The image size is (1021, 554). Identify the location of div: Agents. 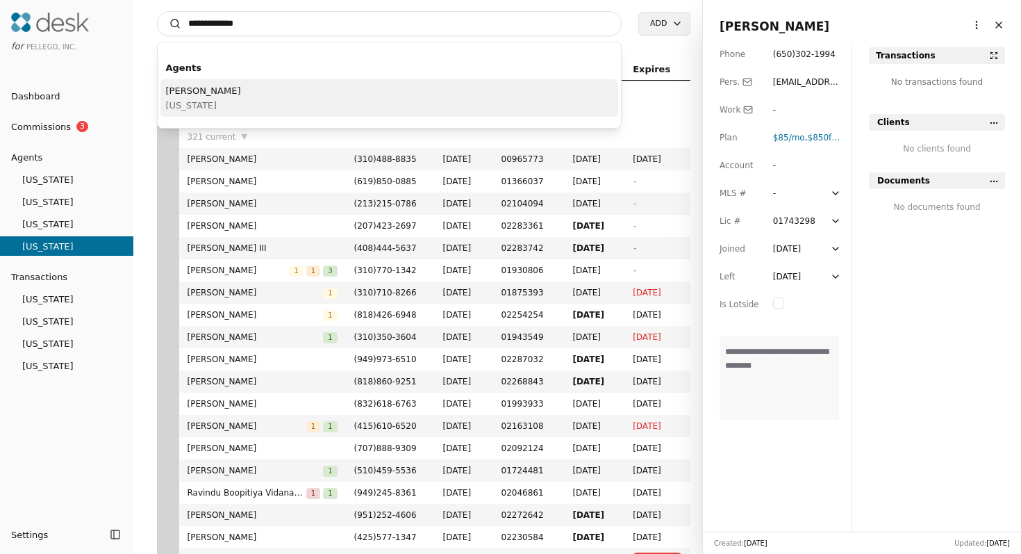
(390, 67).